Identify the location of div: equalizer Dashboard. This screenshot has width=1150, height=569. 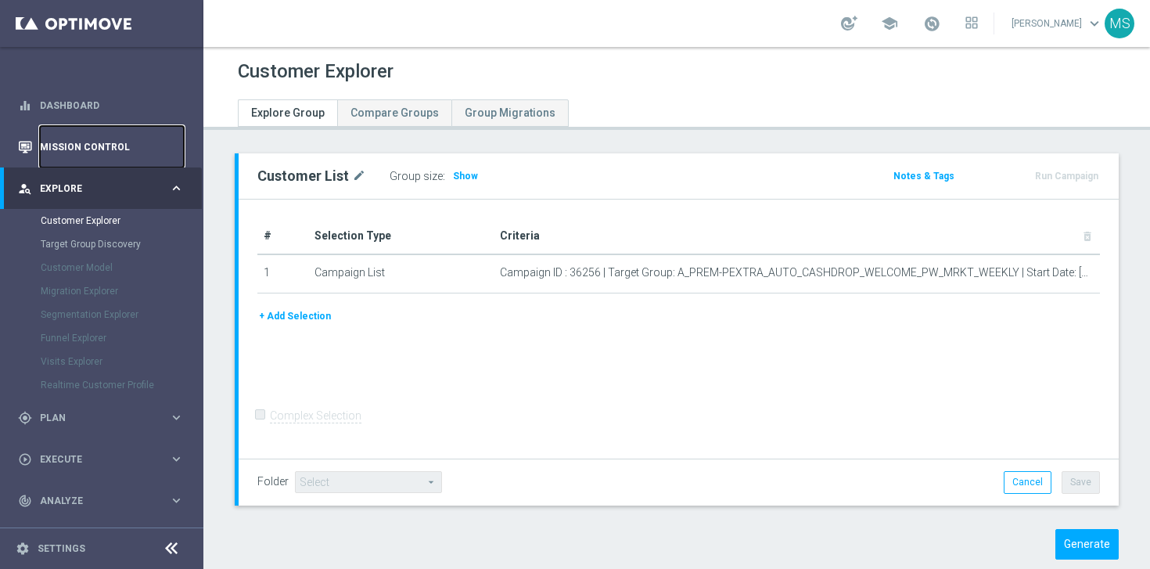
(101, 106).